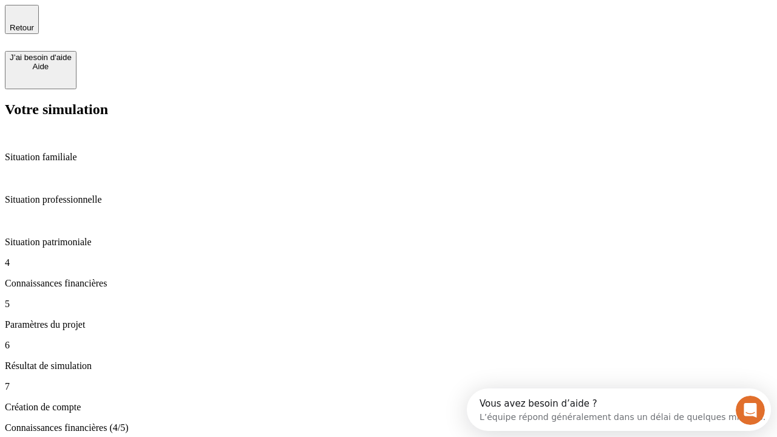  I want to click on p: 4, so click(389, 263).